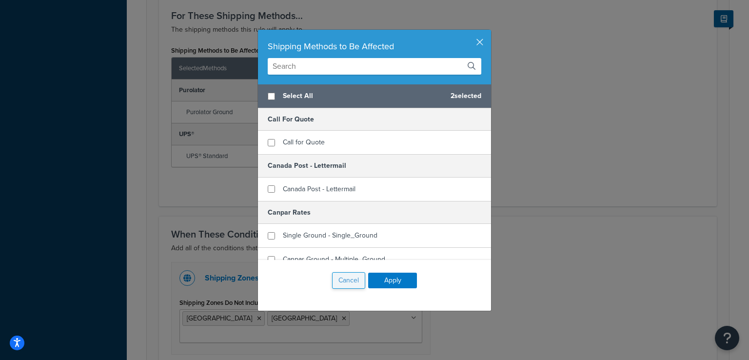 Image resolution: width=749 pixels, height=360 pixels. Describe the element at coordinates (375, 96) in the screenshot. I see `div: 2 selected` at that location.